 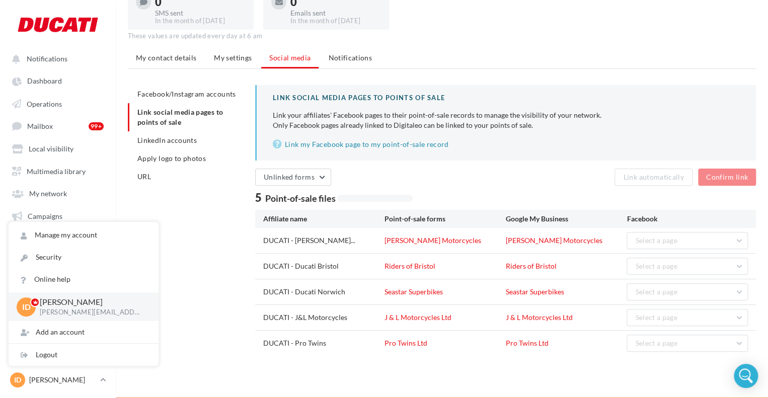 What do you see at coordinates (166, 57) in the screenshot?
I see `span: My contact details` at bounding box center [166, 57].